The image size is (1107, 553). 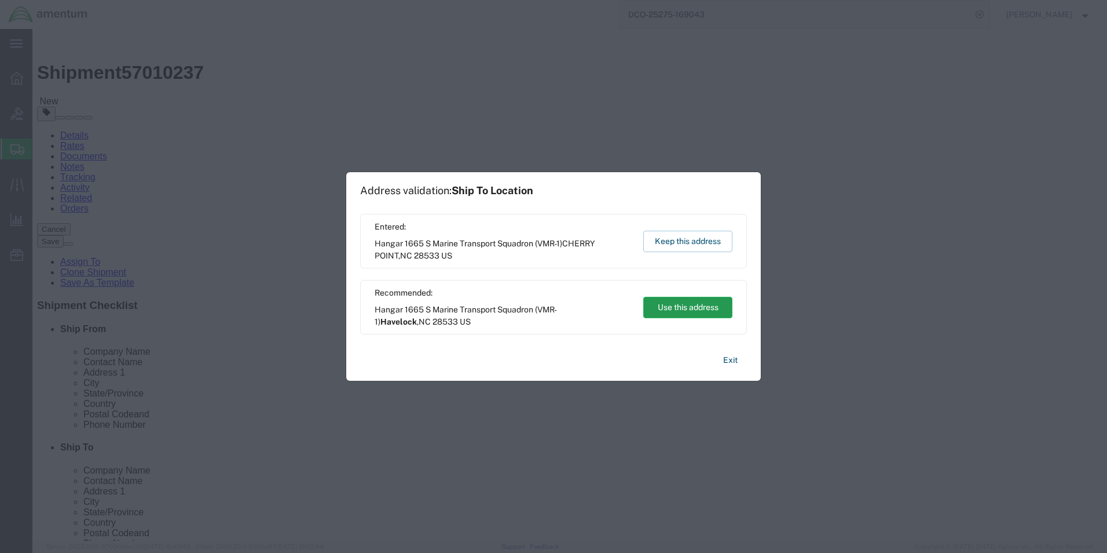 What do you see at coordinates (447, 191) in the screenshot?
I see `h1: Address validation:` at bounding box center [447, 191].